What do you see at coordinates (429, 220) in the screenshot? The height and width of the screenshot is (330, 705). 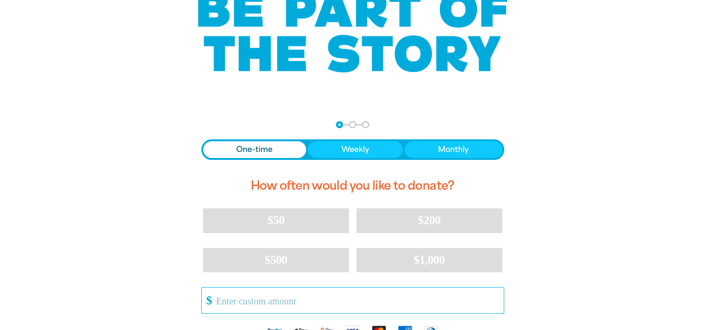 I see `span: $200` at bounding box center [429, 220].